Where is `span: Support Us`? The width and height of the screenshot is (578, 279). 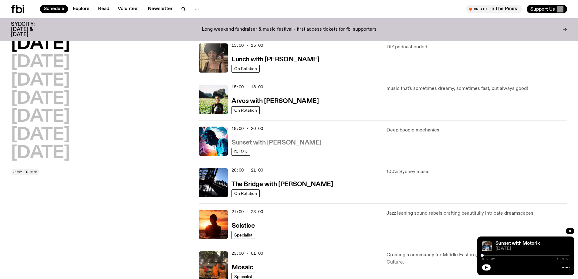
span: Support Us is located at coordinates (543, 9).